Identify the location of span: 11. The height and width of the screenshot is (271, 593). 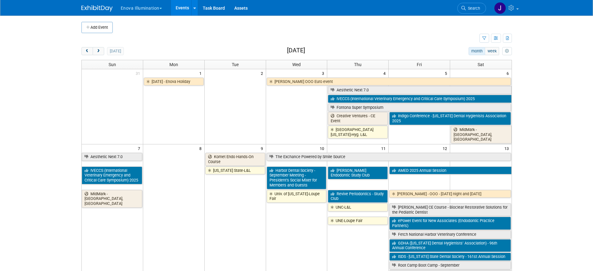
(385, 148).